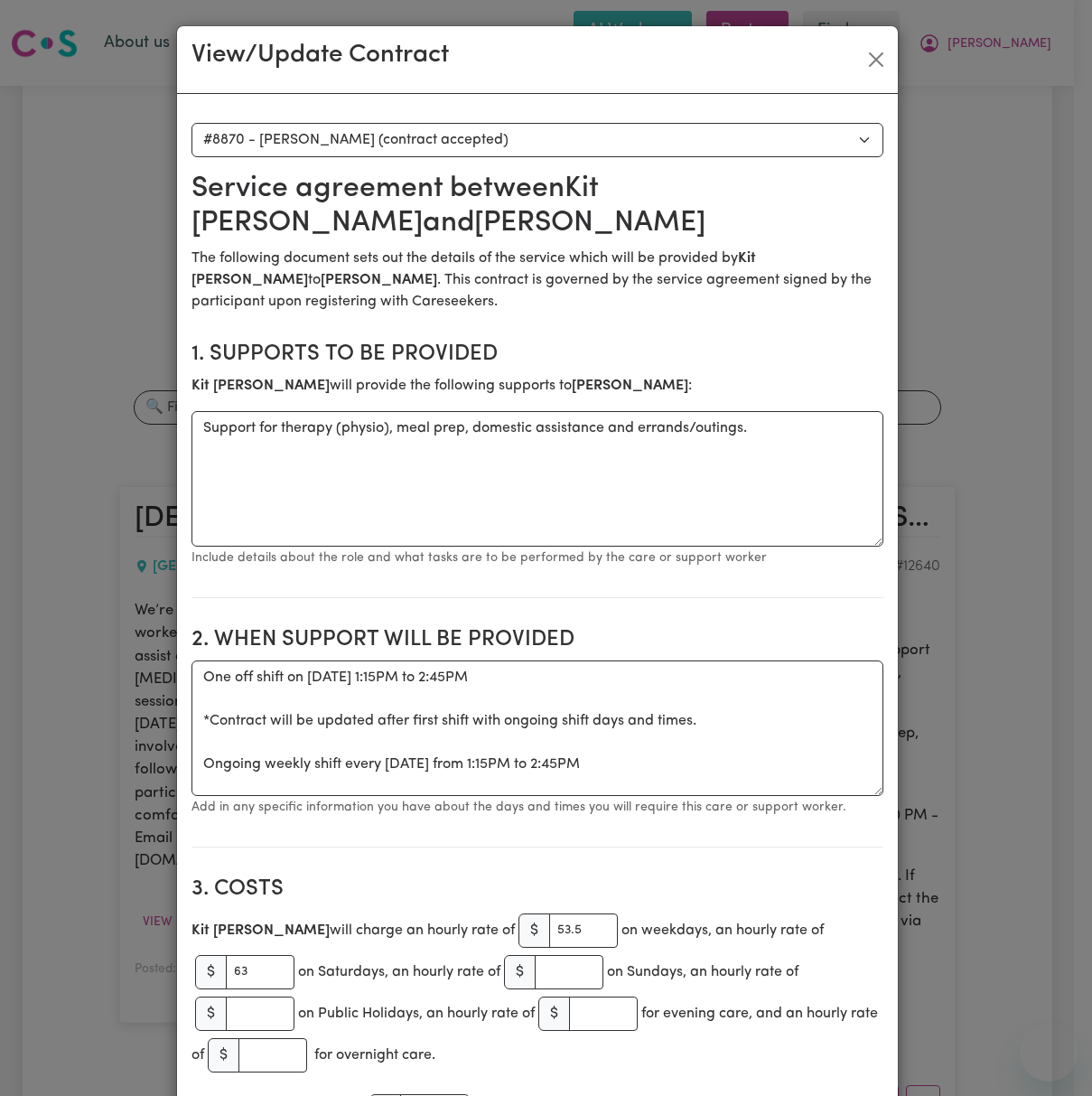 The height and width of the screenshot is (1096, 1092). Describe the element at coordinates (538, 889) in the screenshot. I see `h2: 3. Costs` at that location.